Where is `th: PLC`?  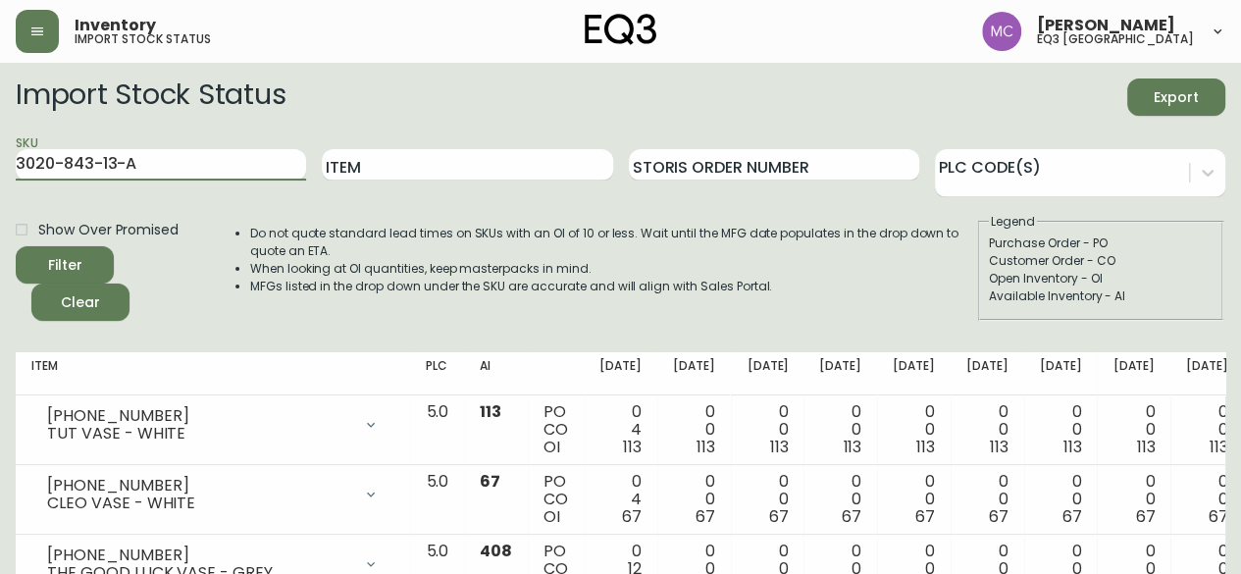
th: PLC is located at coordinates (437, 374).